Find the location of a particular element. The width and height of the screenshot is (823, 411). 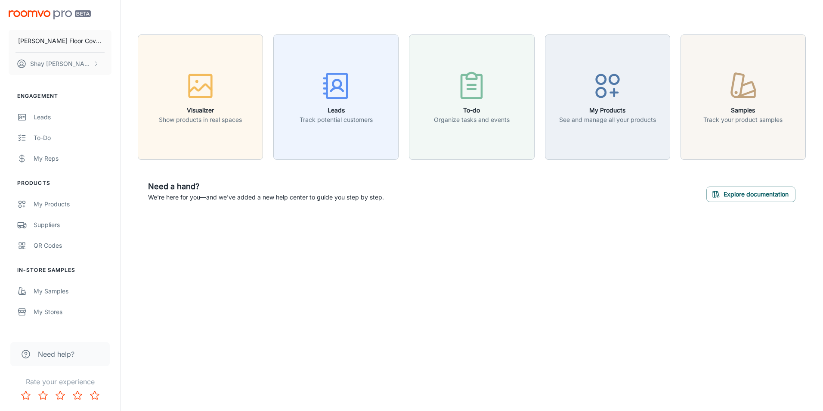

div: To-do is located at coordinates (72, 138).